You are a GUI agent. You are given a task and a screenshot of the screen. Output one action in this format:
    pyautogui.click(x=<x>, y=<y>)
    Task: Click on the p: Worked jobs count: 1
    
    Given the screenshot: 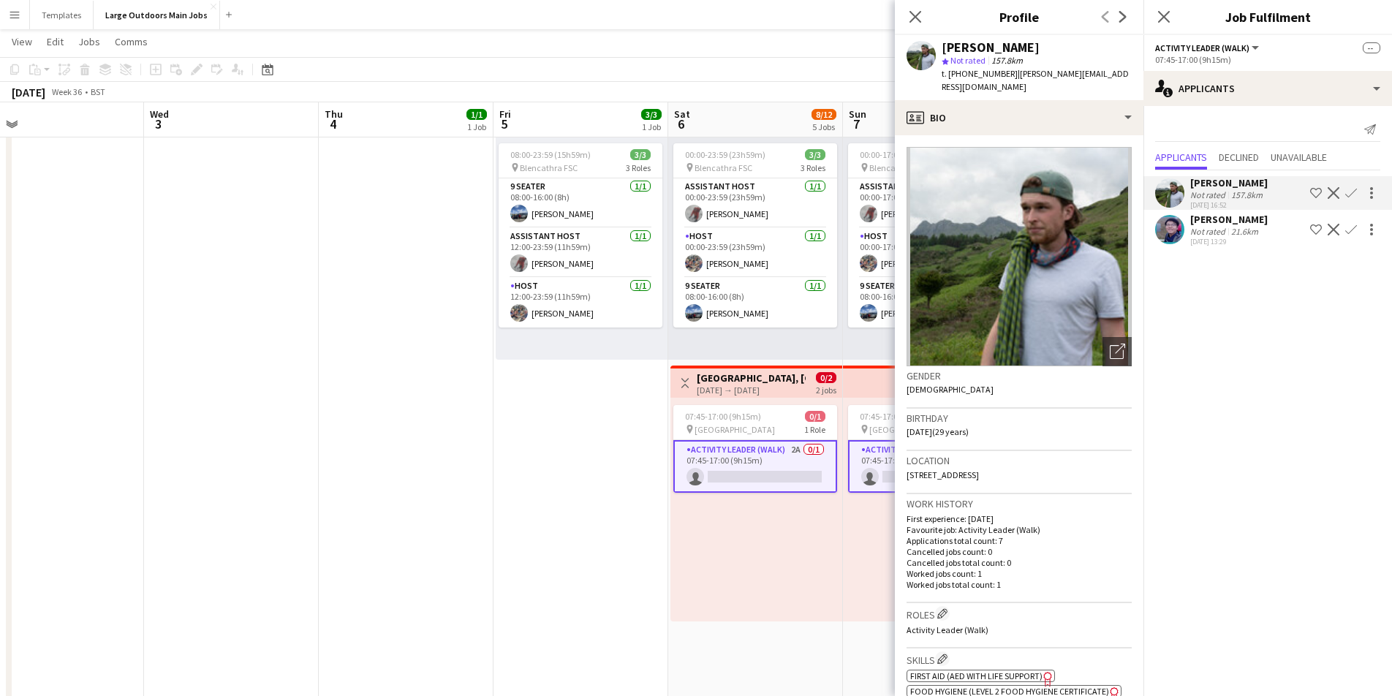 What is the action you would take?
    pyautogui.click(x=1019, y=573)
    